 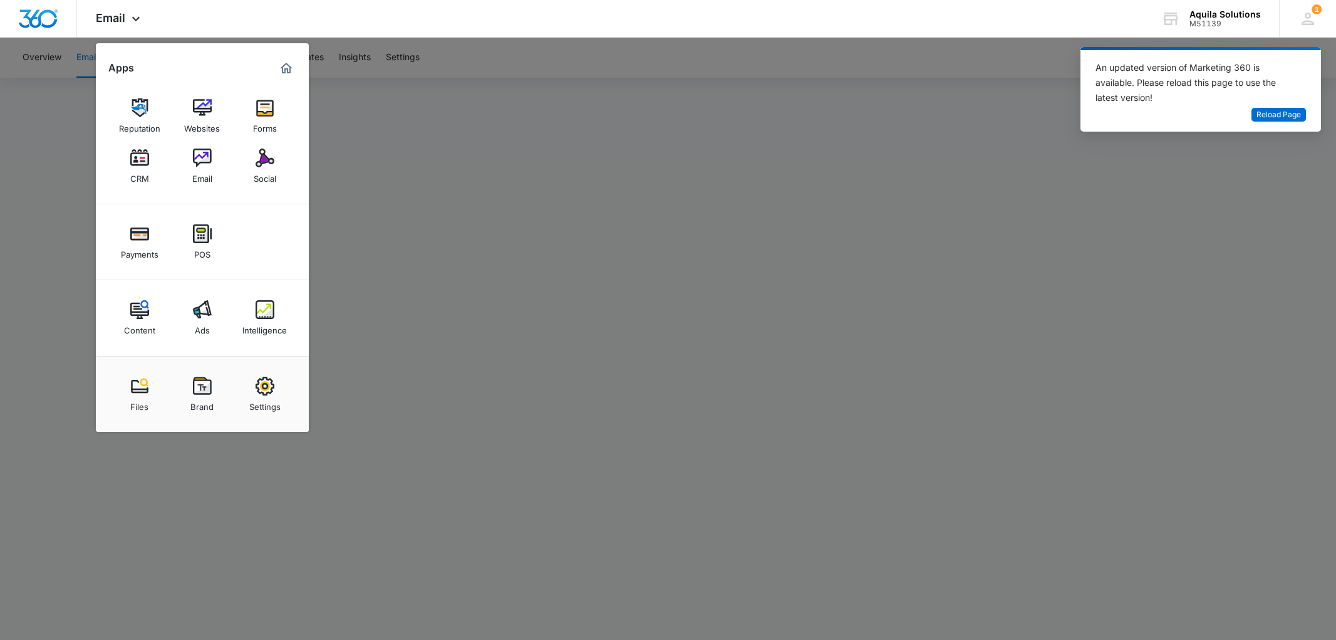 I want to click on a: Forms, so click(x=265, y=116).